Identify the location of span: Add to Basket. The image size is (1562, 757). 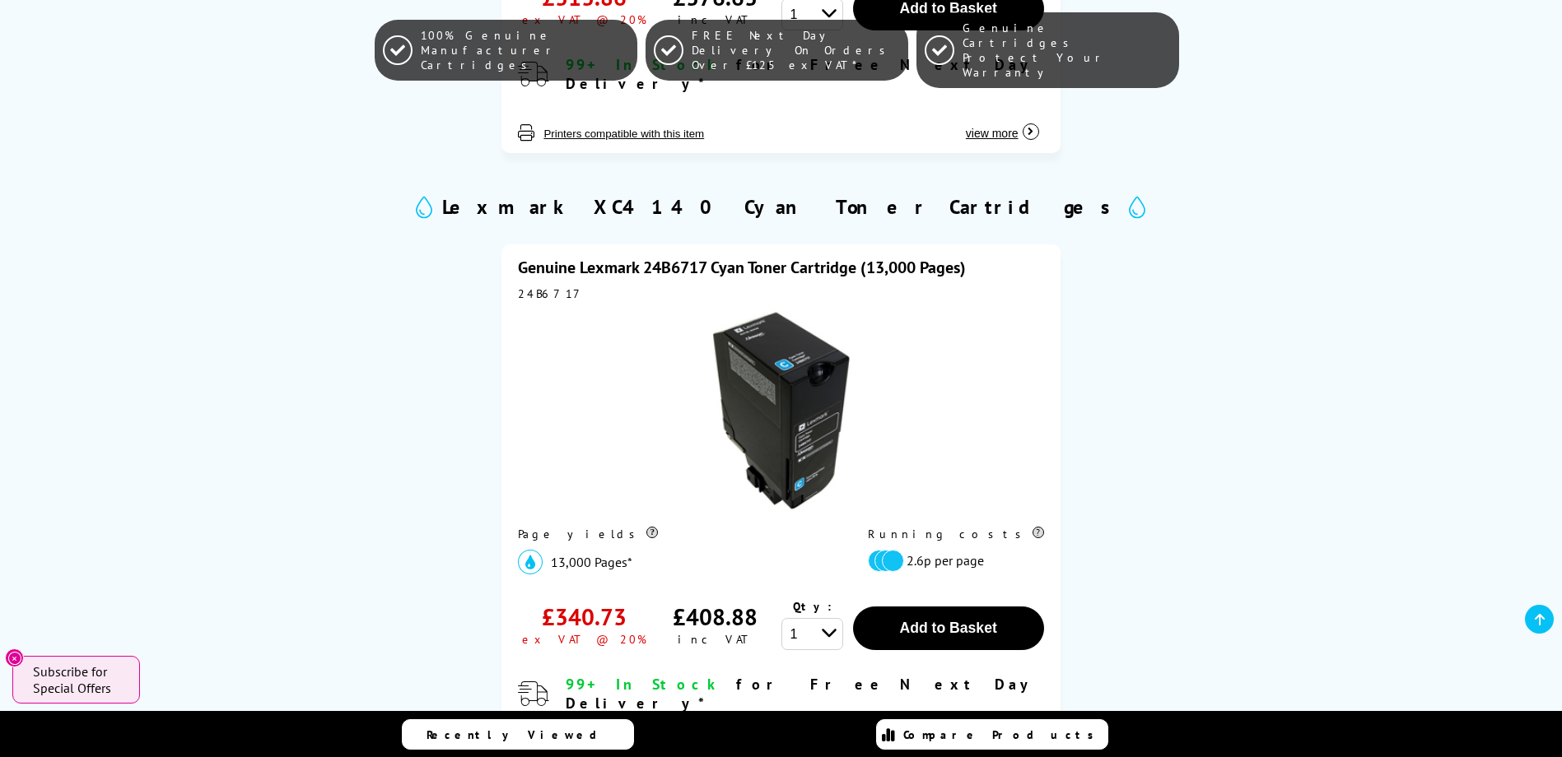
(948, 628).